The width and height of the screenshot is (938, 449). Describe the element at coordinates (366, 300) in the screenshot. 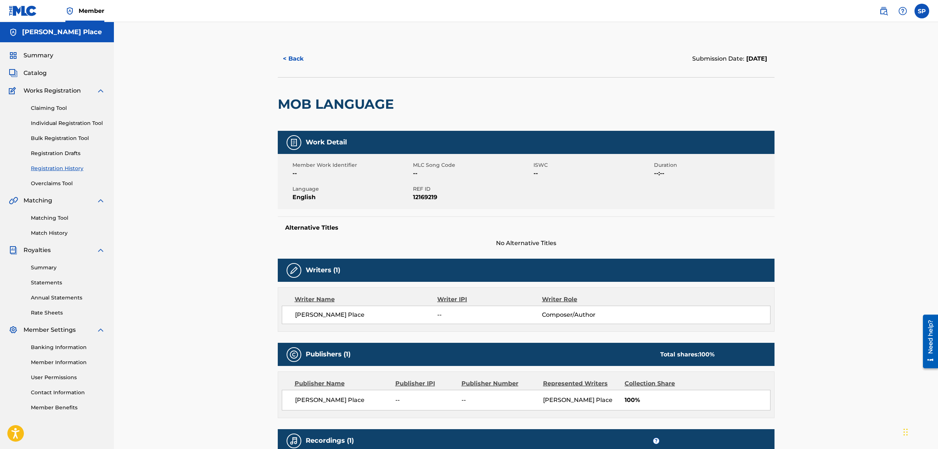

I see `div: Writer Name` at that location.